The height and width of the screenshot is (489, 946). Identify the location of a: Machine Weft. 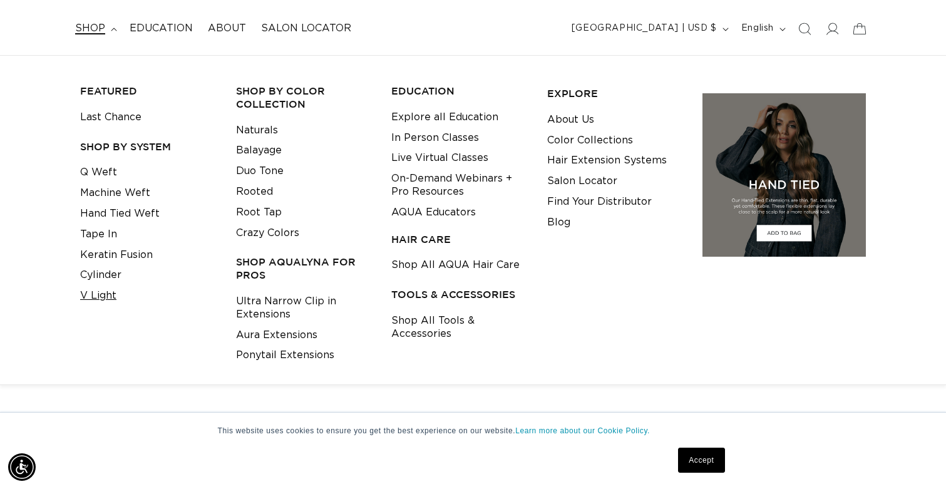
(115, 193).